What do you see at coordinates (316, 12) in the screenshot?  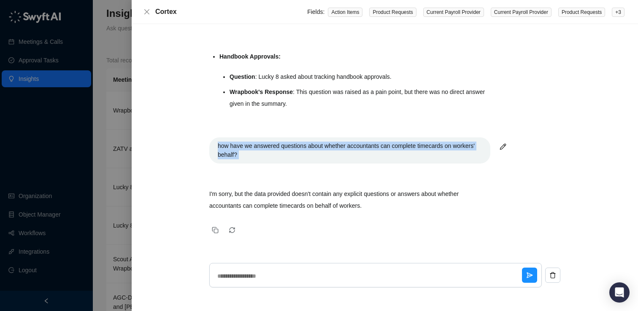 I see `span: Fields:` at bounding box center [316, 12].